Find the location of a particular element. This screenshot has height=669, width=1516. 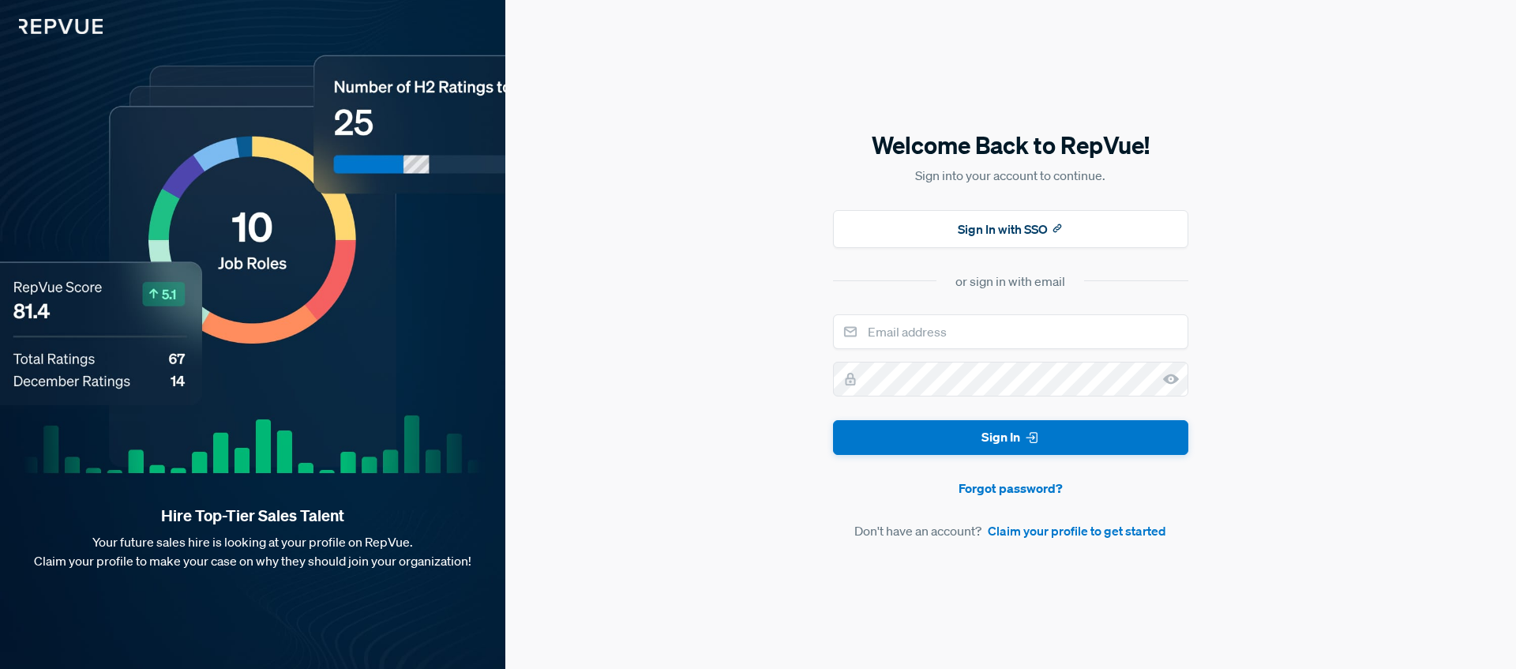

div: or sign in with email is located at coordinates (1010, 281).